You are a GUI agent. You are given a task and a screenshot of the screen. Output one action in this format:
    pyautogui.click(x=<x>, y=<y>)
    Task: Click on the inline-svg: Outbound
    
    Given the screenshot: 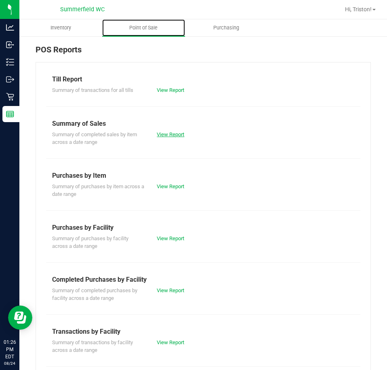 What is the action you would take?
    pyautogui.click(x=10, y=80)
    